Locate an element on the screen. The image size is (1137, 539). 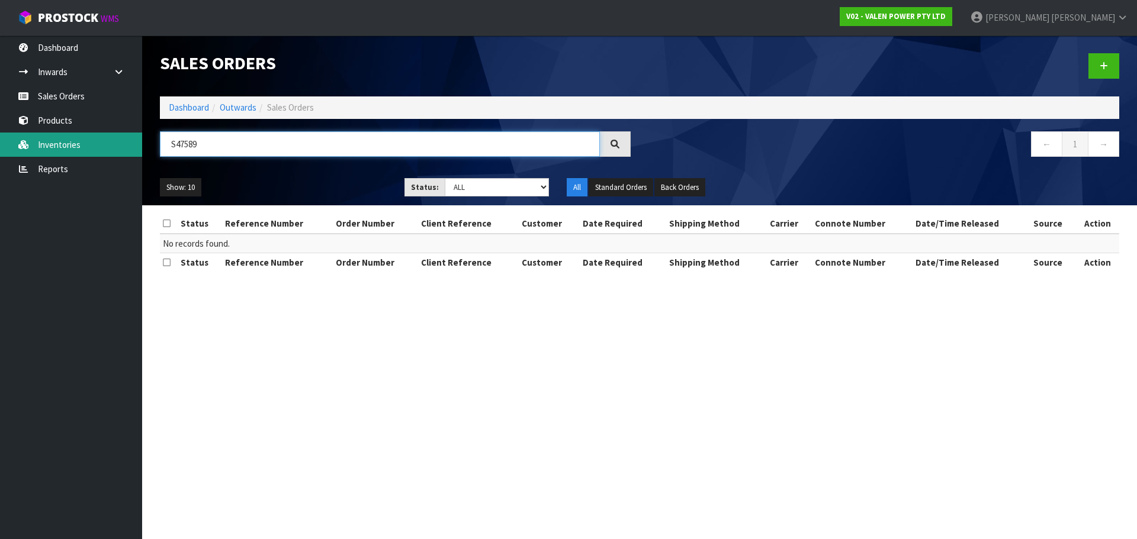
strong: V02 - VALEN POWER PTY LTD is located at coordinates (896, 16).